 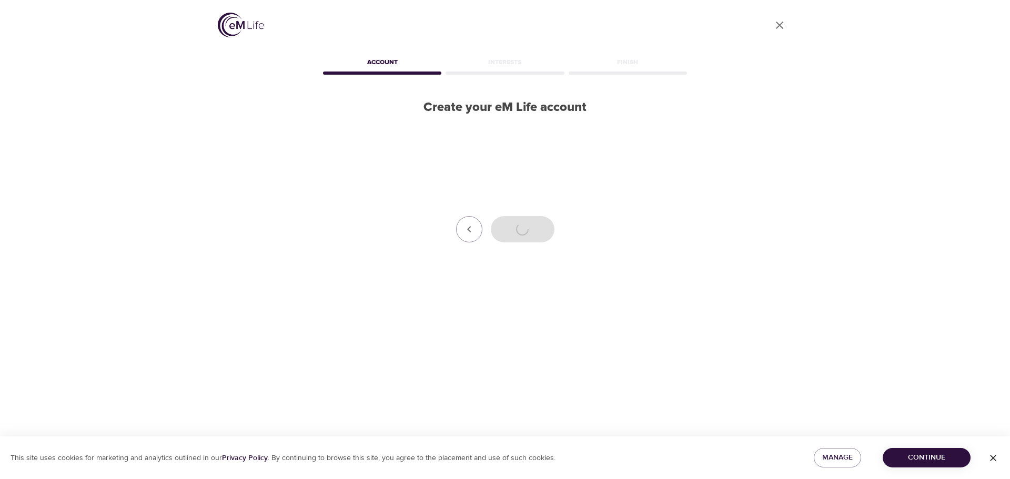 I want to click on a: close, so click(x=780, y=25).